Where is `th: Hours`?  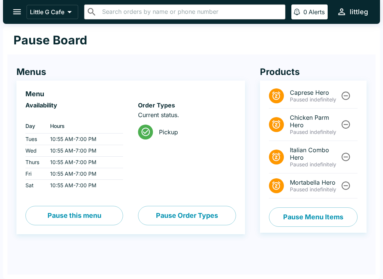 th: Hours is located at coordinates (83, 126).